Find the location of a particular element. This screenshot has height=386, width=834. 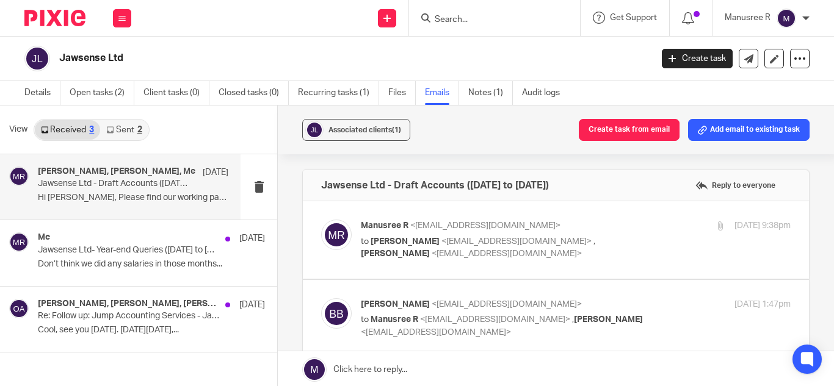

span: Get Support is located at coordinates (633, 18).